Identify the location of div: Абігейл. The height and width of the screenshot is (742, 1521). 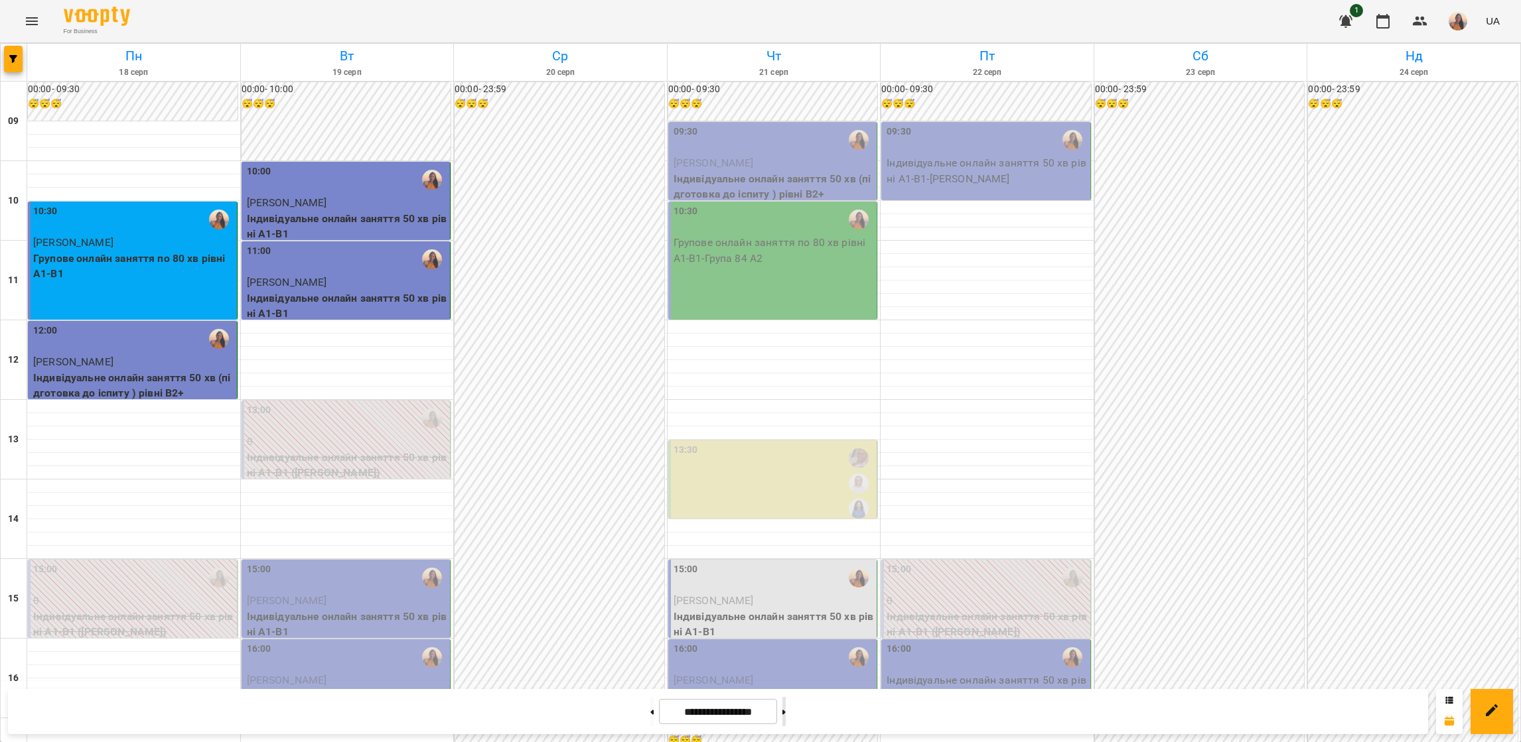
(858, 458).